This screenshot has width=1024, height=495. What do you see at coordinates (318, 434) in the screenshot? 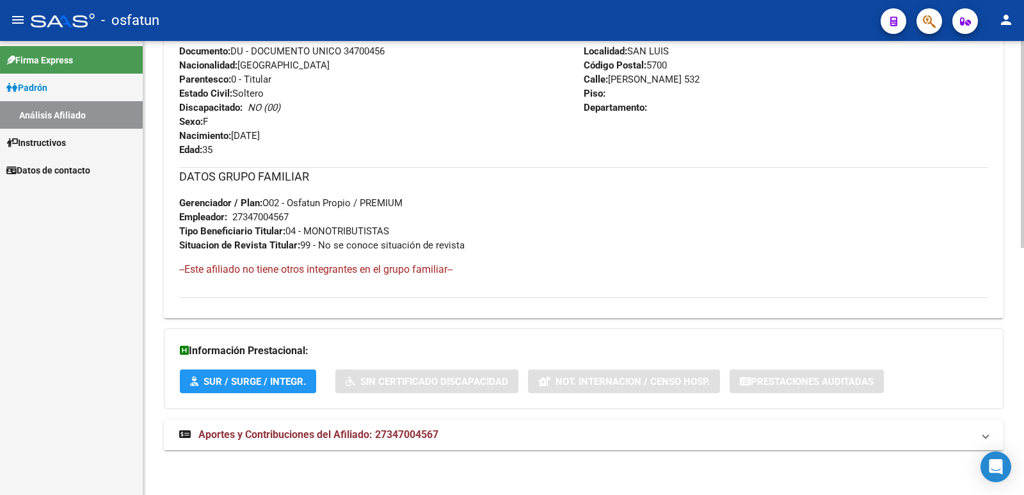
I see `span: Aportes y Contribuciones del Afiliado: 27347004567` at bounding box center [318, 434].